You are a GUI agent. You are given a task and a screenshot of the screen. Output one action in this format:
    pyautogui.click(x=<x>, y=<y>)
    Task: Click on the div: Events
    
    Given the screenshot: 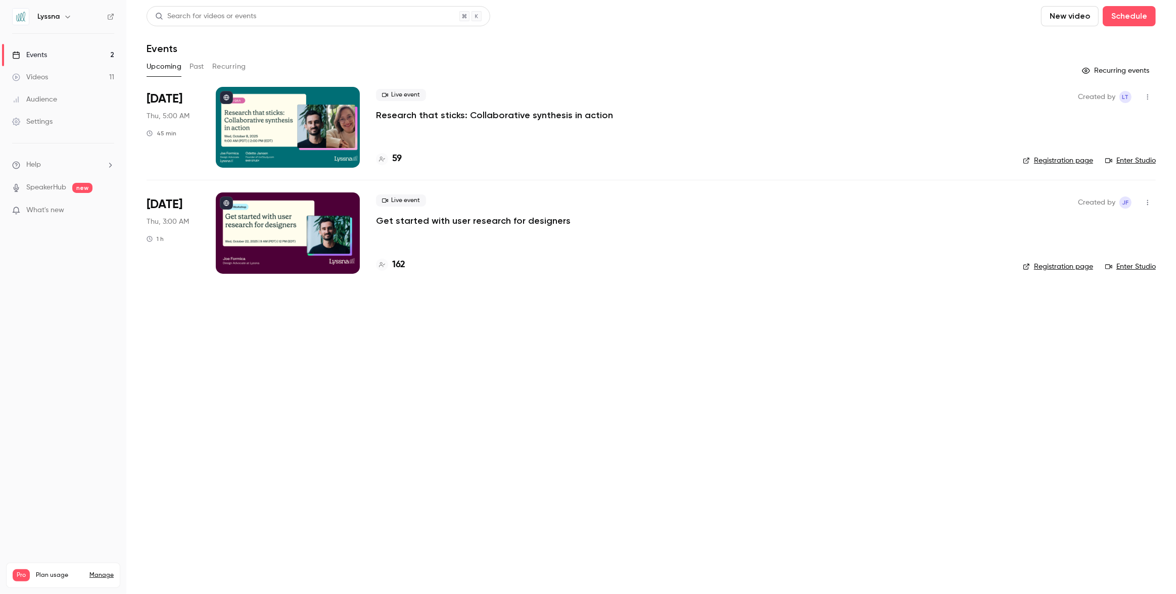 What is the action you would take?
    pyautogui.click(x=29, y=55)
    